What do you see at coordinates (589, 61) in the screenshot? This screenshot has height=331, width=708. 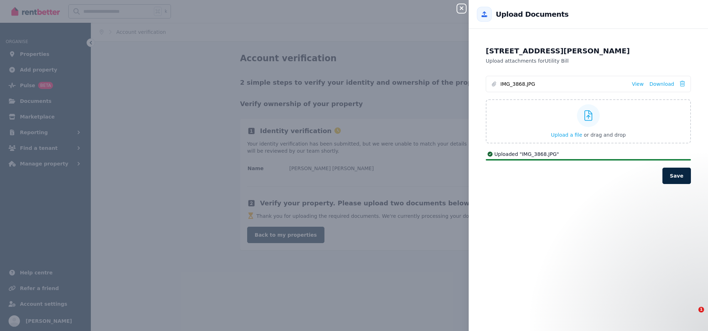 I see `p: Upload attachments for Utility Bill` at bounding box center [589, 61].